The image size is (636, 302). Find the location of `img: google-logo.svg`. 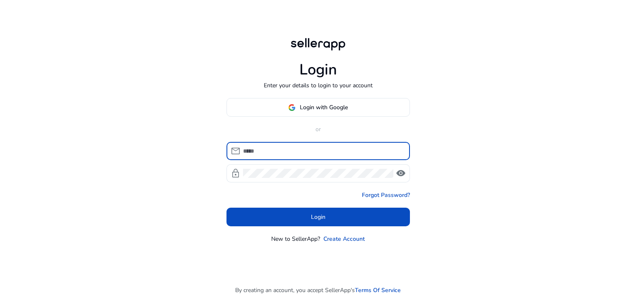

img: google-logo.svg is located at coordinates (292, 108).